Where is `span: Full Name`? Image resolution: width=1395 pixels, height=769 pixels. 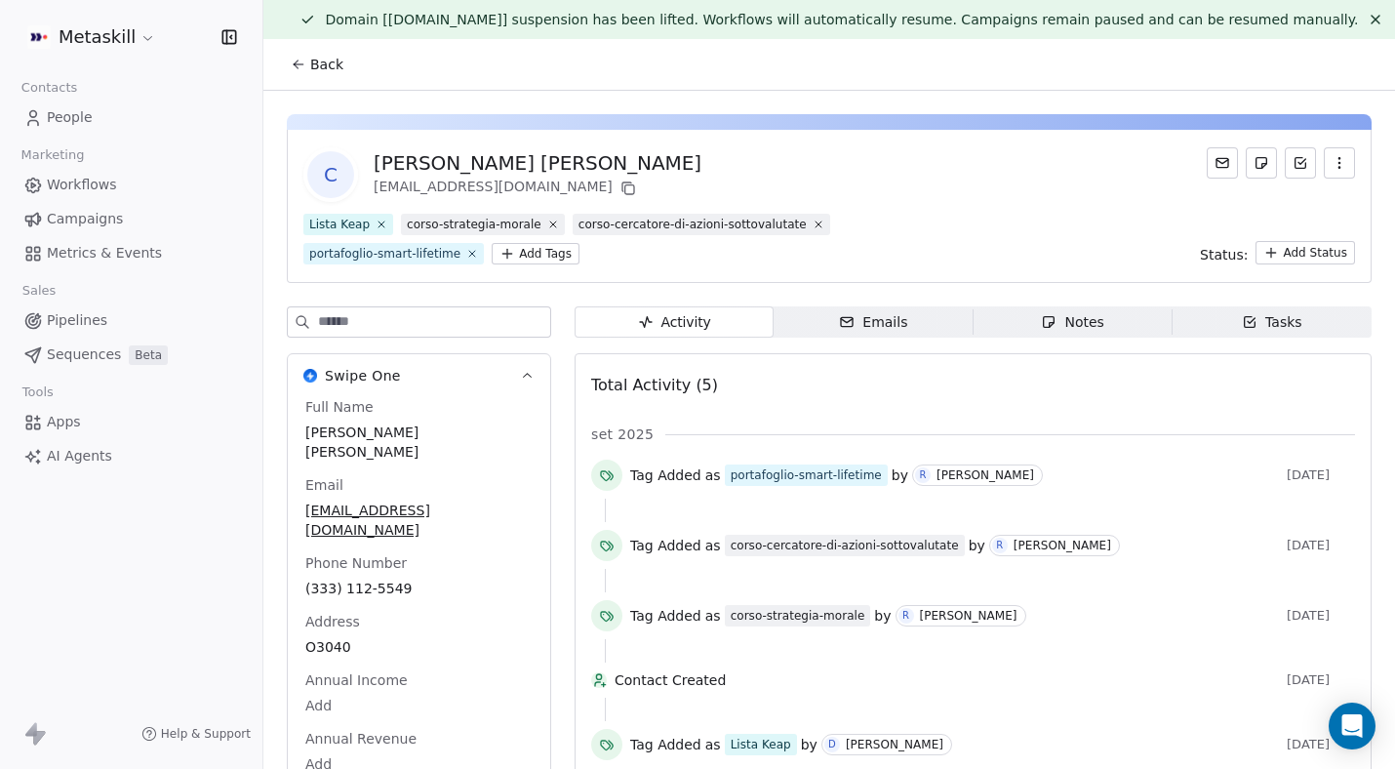 span: Full Name is located at coordinates (339, 407).